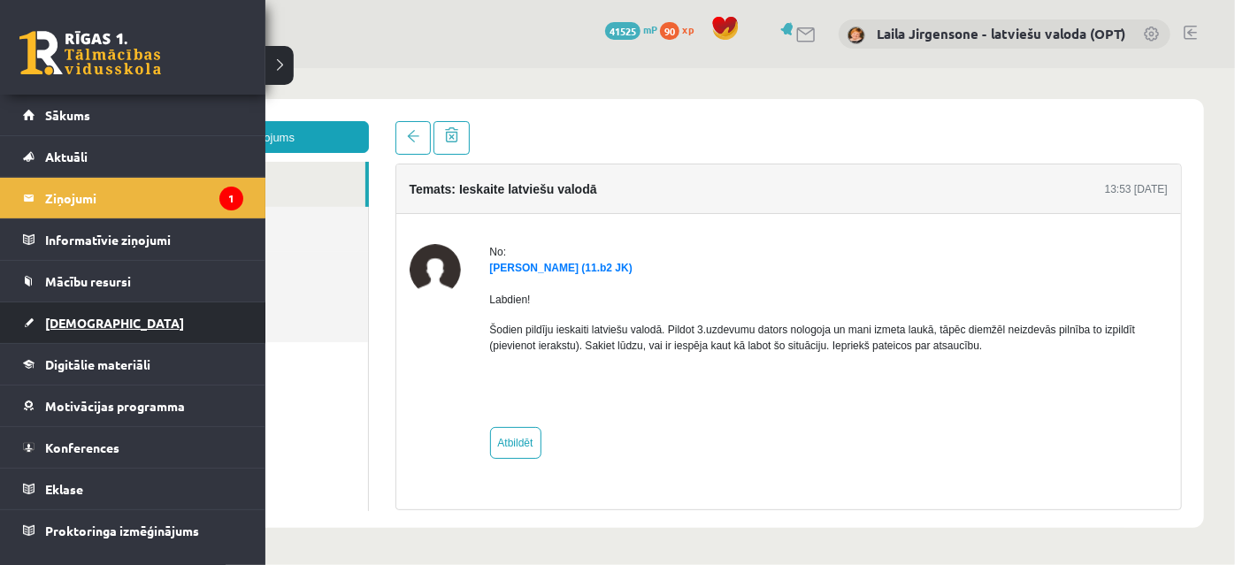  What do you see at coordinates (88, 281) in the screenshot?
I see `span: Mācību resursi` at bounding box center [88, 281].